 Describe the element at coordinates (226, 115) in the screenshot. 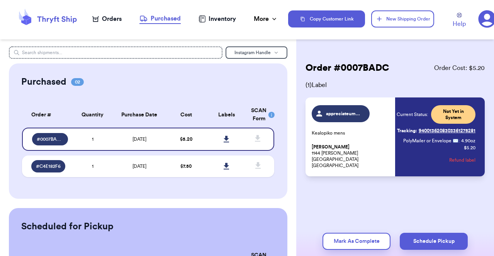

I see `th: Labels` at that location.